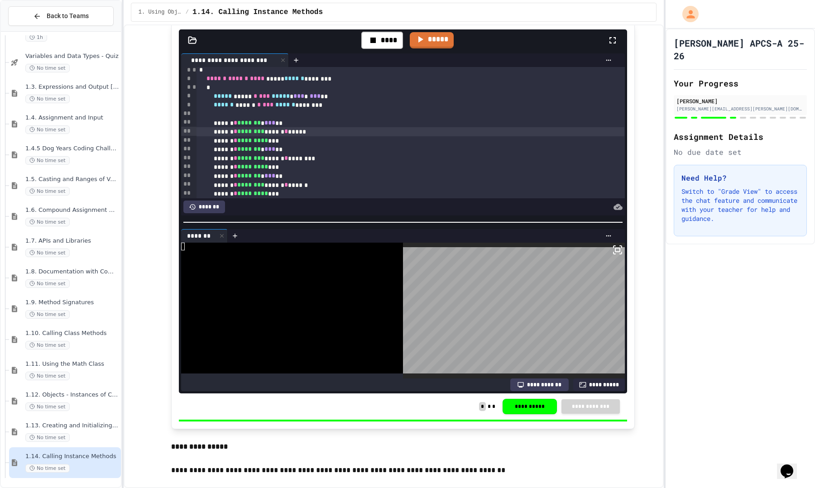  Describe the element at coordinates (72, 426) in the screenshot. I see `span: 1.13. Creating and Initializing Objects: Constructors` at that location.